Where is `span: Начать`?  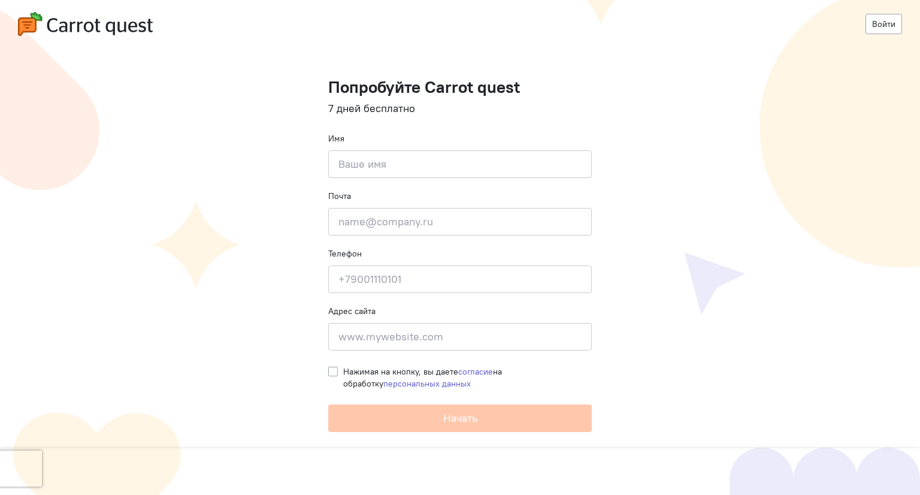
span: Начать is located at coordinates (460, 418).